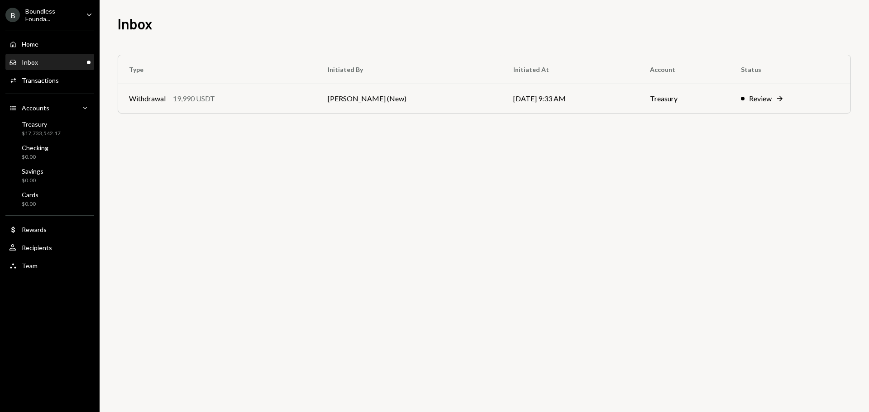 The image size is (869, 412). What do you see at coordinates (684, 70) in the screenshot?
I see `th: Account` at bounding box center [684, 70].